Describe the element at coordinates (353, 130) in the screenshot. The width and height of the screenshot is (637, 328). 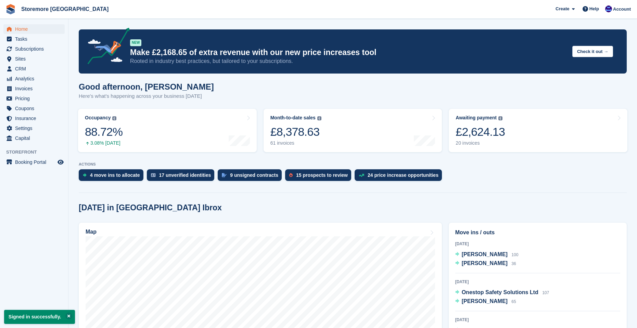
I see `a: Month-to-date sales £8,378.63 61 invoices` at that location.